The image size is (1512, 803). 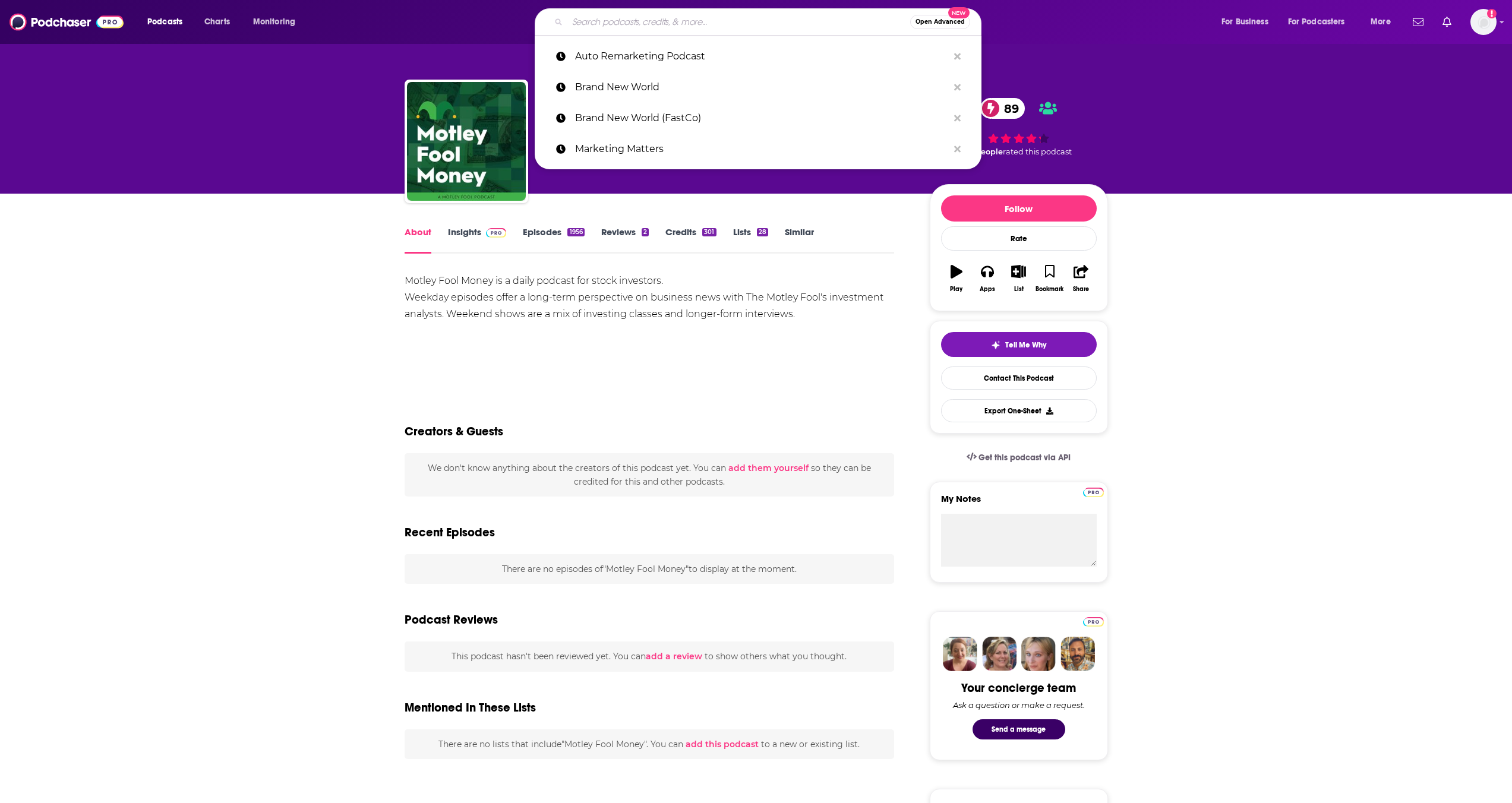 I want to click on span: Charts, so click(x=217, y=22).